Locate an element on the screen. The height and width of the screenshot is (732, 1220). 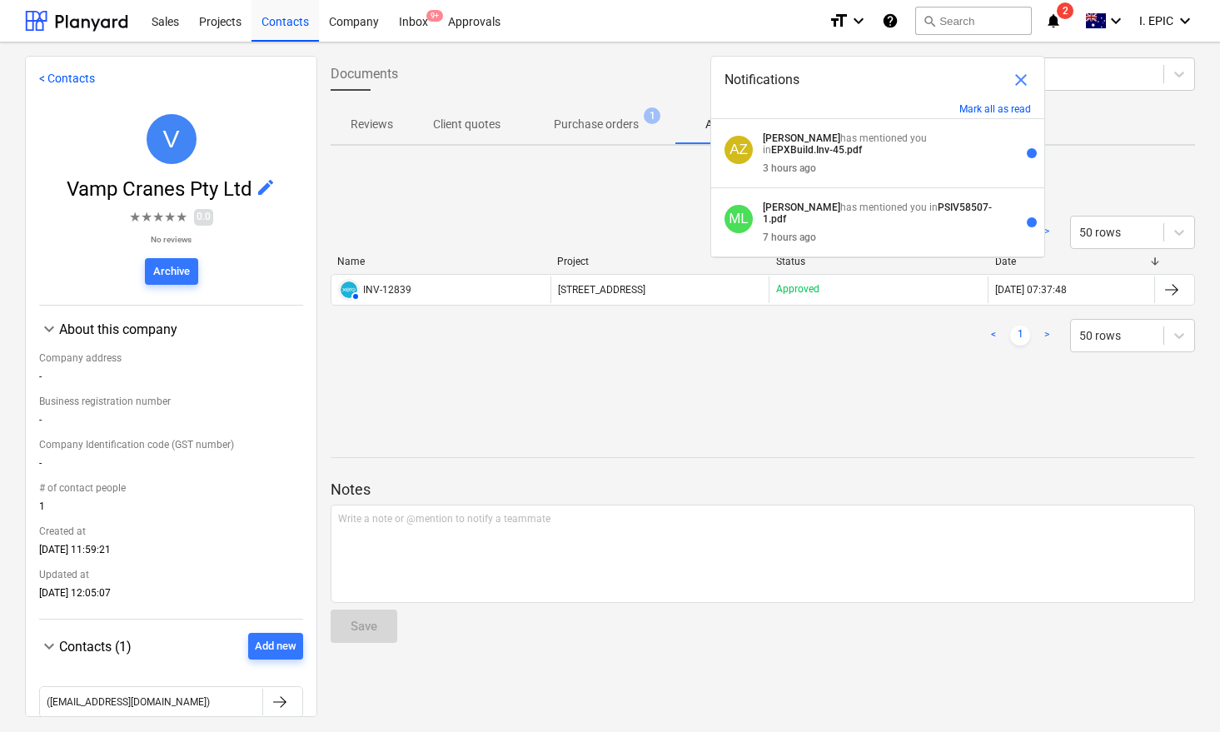
div: Company address is located at coordinates (171, 358).